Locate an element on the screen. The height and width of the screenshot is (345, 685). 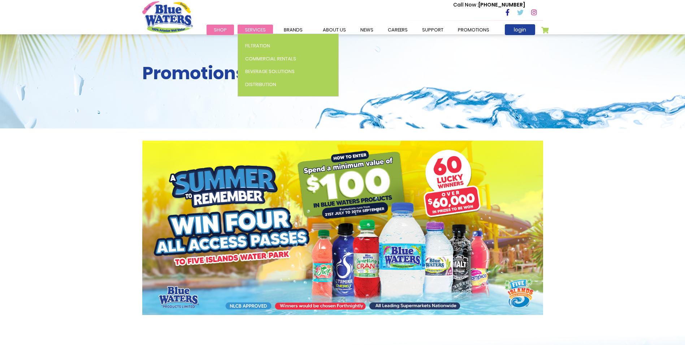
span: Brands is located at coordinates (293, 30).